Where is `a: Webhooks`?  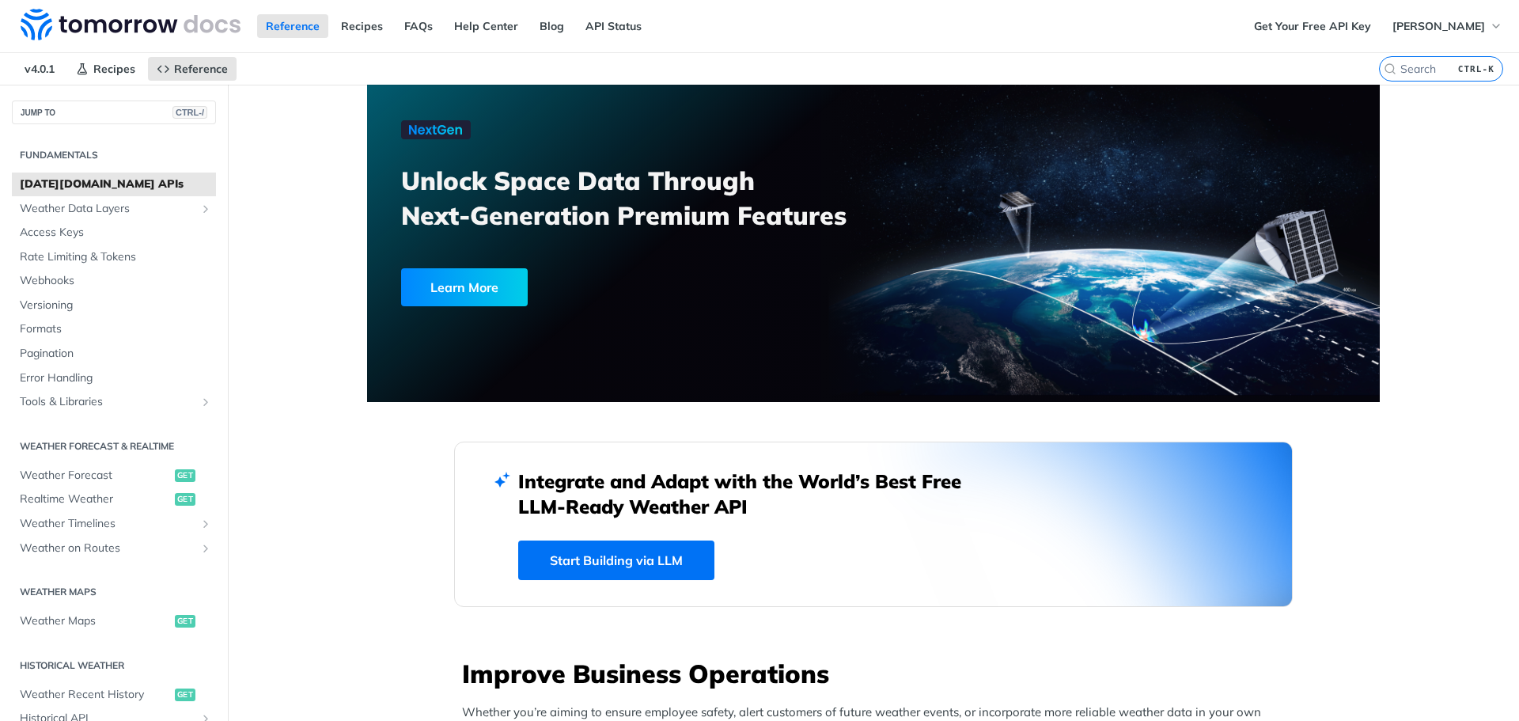
a: Webhooks is located at coordinates (114, 281).